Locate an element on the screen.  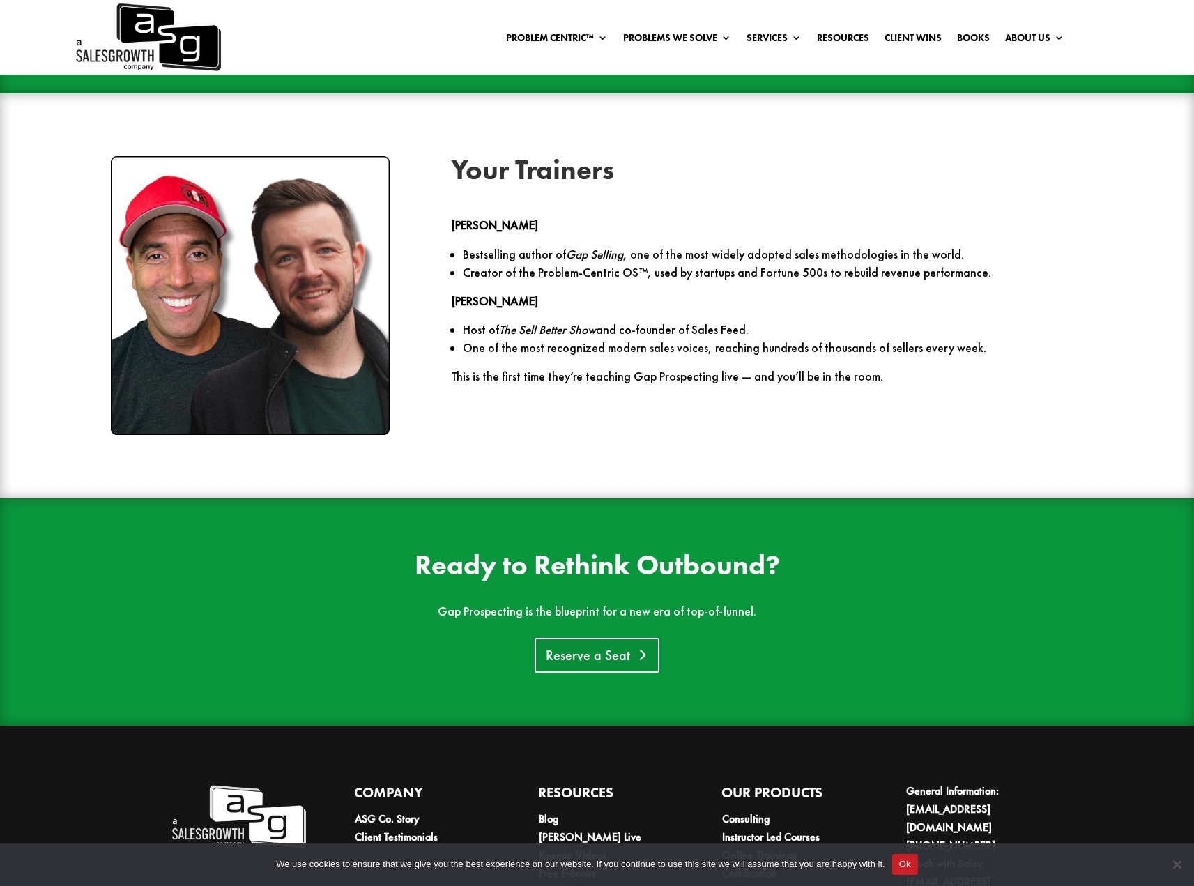
a: Problem Centric™ is located at coordinates (557, 40).